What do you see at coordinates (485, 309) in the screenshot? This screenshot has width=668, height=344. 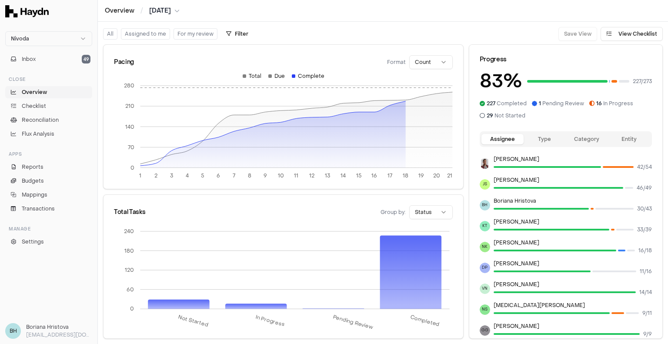 I see `span: NS` at bounding box center [485, 309].